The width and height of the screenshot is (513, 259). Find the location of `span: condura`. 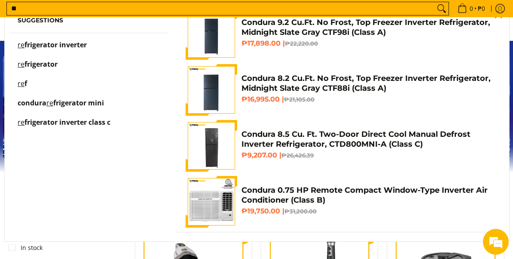

span: condura is located at coordinates (32, 103).